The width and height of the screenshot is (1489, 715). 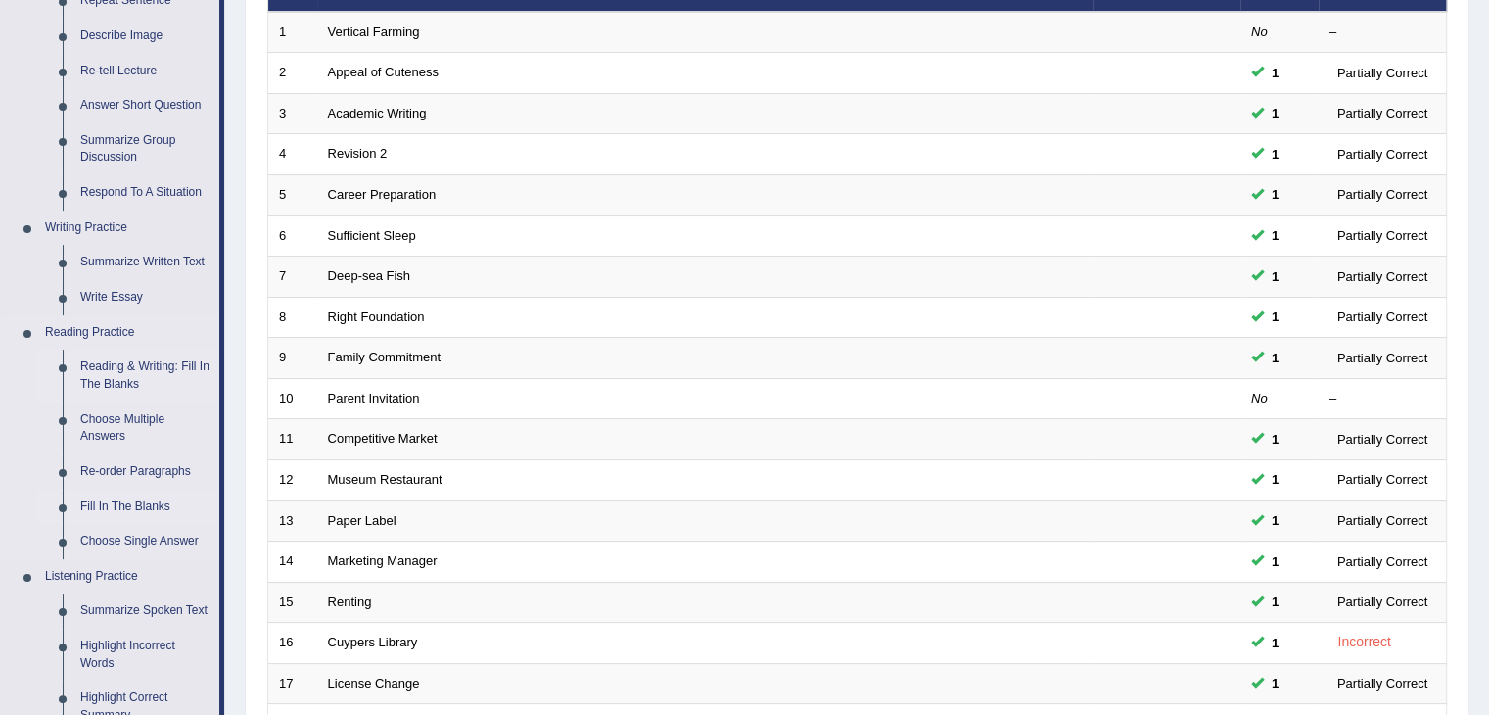 What do you see at coordinates (349, 601) in the screenshot?
I see `a: Renting` at bounding box center [349, 601].